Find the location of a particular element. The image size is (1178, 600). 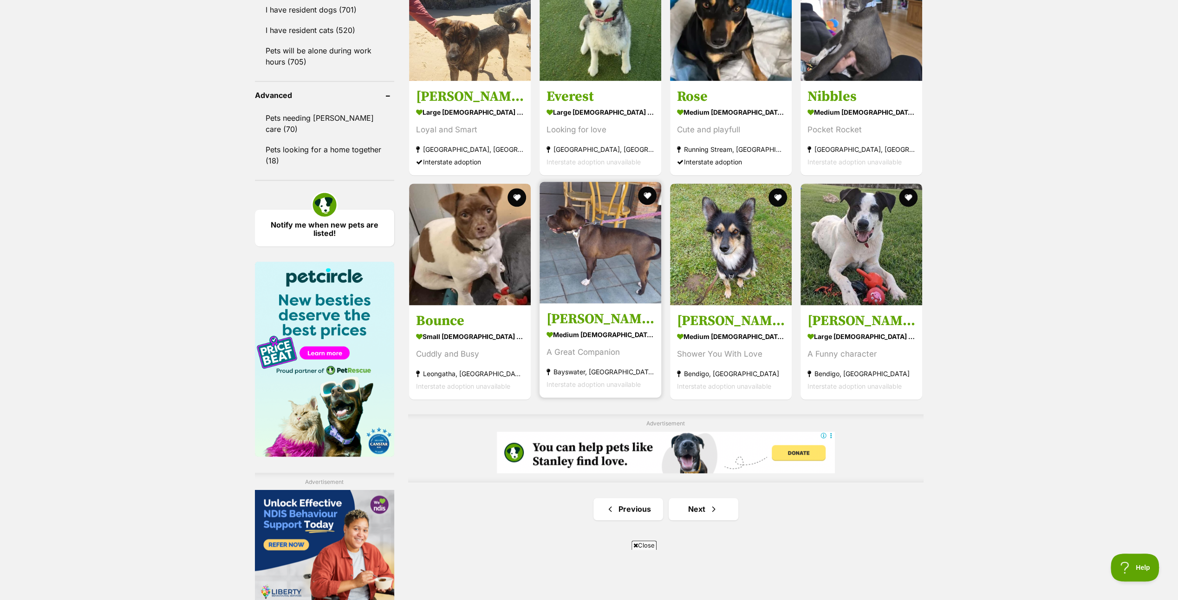

div: Pocket Rocket is located at coordinates (861, 129).